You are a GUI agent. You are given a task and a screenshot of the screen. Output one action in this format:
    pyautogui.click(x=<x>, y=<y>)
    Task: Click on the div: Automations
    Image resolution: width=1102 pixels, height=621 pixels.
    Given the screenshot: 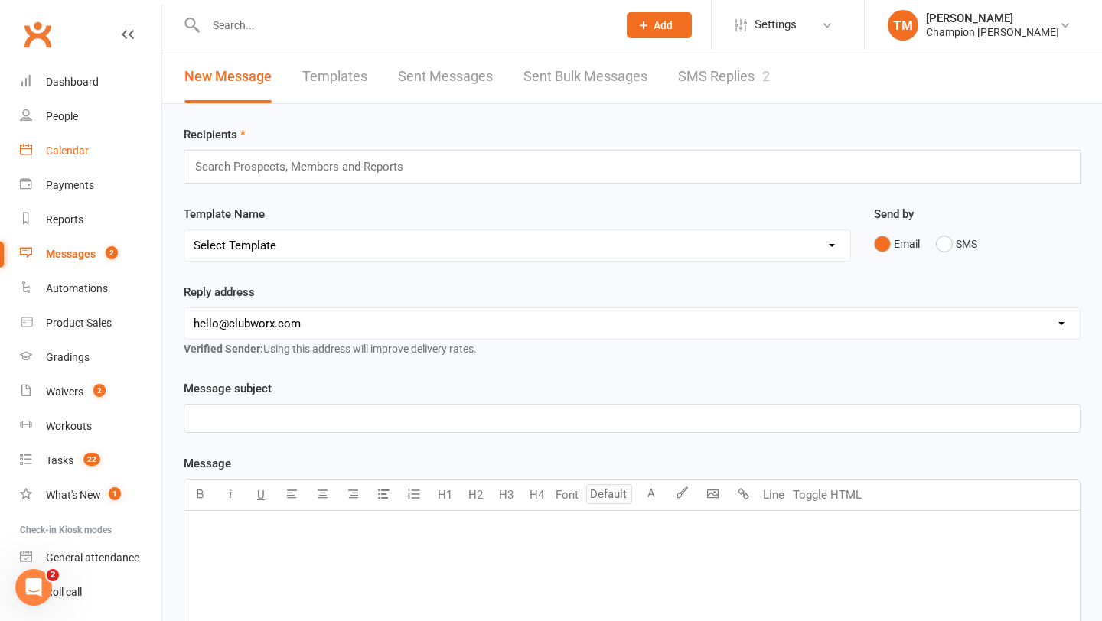 What is the action you would take?
    pyautogui.click(x=77, y=288)
    